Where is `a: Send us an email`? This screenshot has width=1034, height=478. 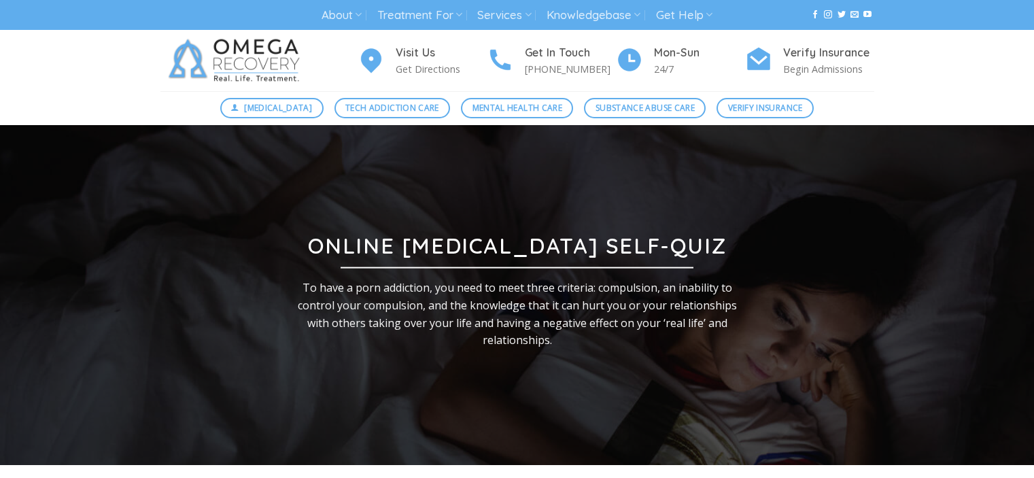 a: Send us an email is located at coordinates (854, 15).